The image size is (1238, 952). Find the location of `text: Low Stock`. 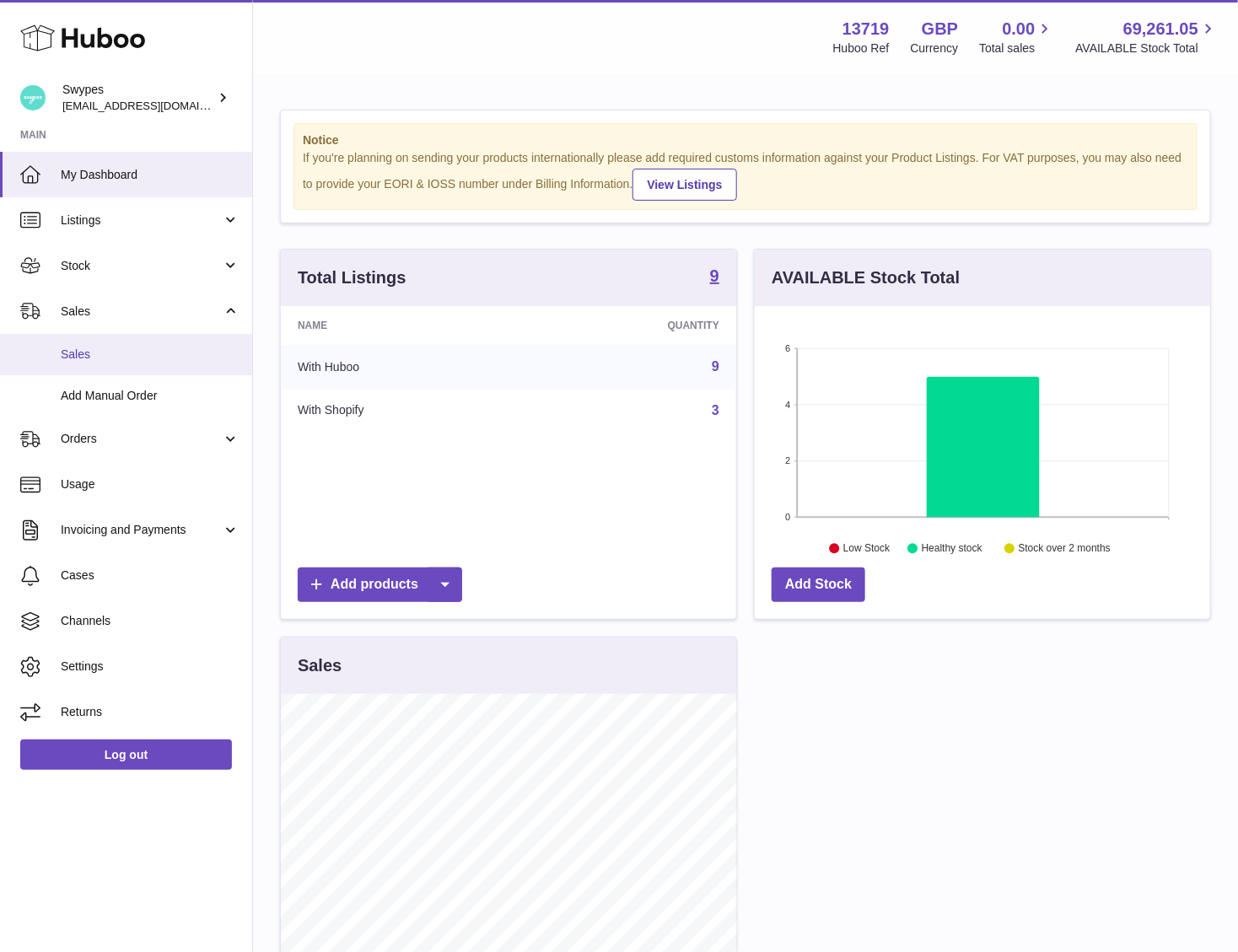

text: Low Stock is located at coordinates (867, 548).